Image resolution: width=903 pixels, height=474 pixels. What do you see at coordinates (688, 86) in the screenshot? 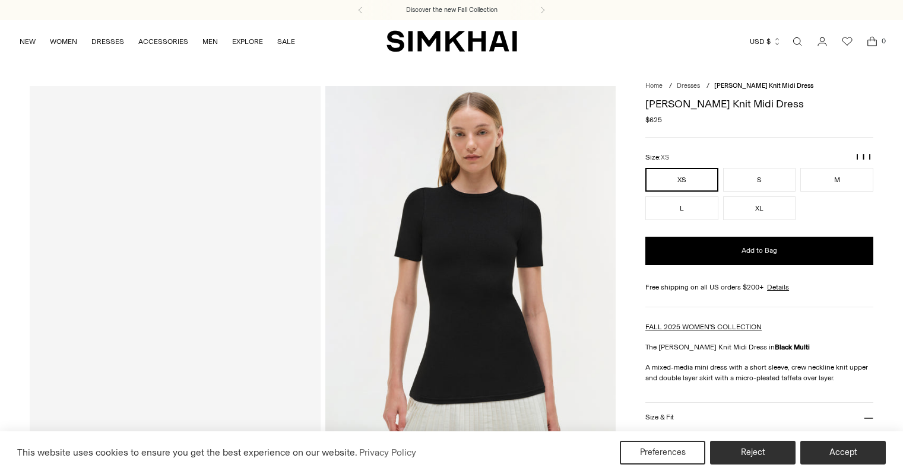
I see `a: Dresses` at bounding box center [688, 86].